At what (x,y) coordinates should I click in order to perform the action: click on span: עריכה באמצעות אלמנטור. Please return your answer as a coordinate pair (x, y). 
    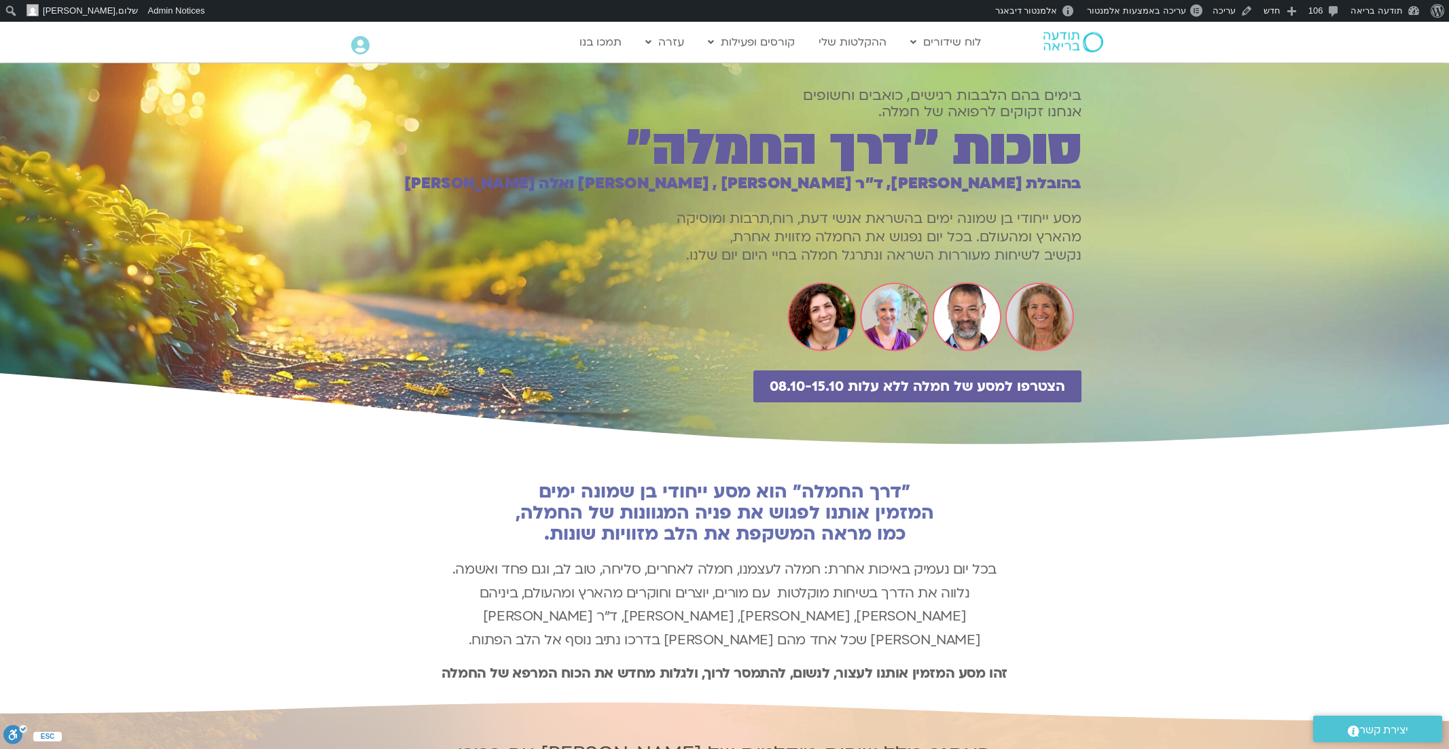
    Looking at the image, I should click on (1136, 10).